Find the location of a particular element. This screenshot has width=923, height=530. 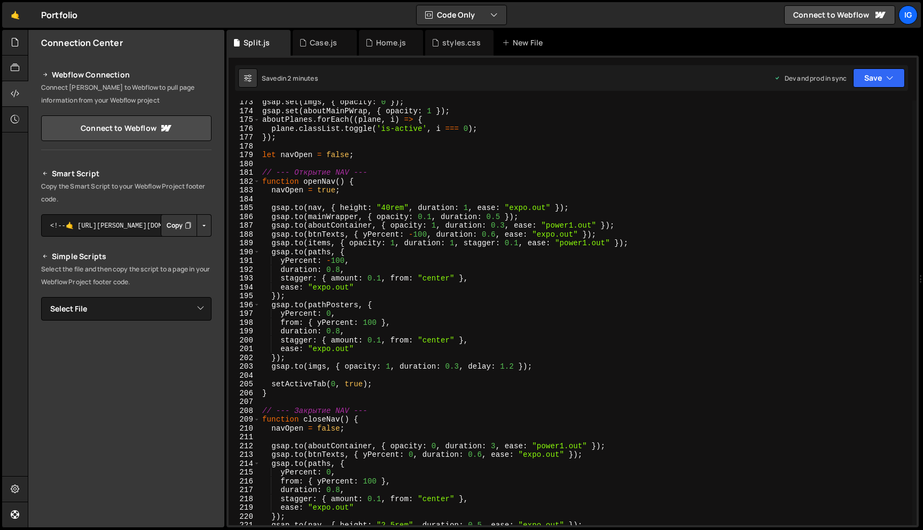

h2: Webflow Connection is located at coordinates (126, 75).